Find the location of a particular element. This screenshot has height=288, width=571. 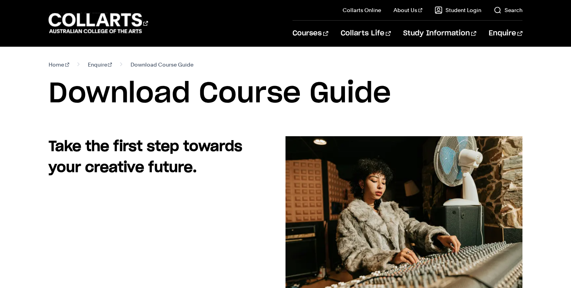

span: Download Course Guide is located at coordinates (162, 65).